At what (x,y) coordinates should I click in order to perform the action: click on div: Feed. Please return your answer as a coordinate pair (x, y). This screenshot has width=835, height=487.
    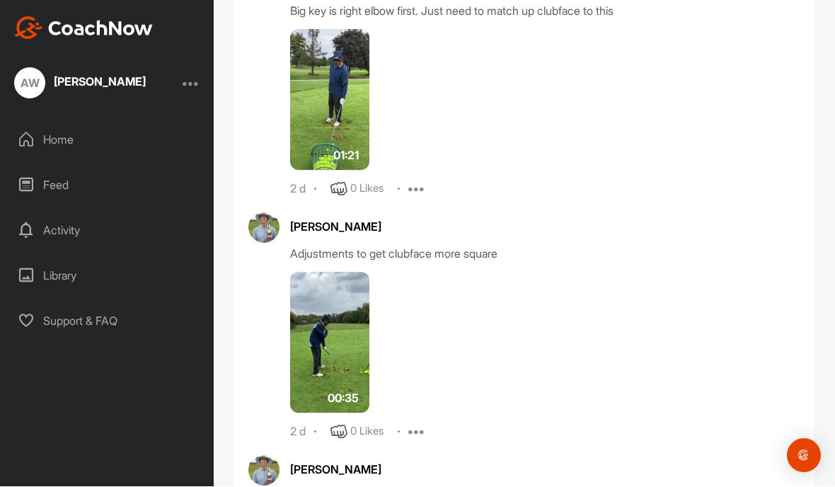
    Looking at the image, I should click on (108, 185).